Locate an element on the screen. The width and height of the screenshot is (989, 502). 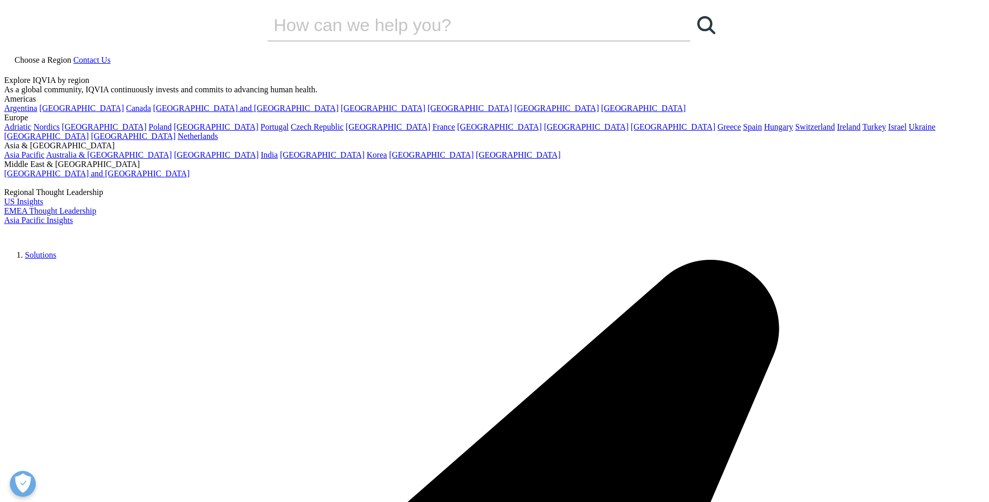
a: Poland is located at coordinates (160, 127).